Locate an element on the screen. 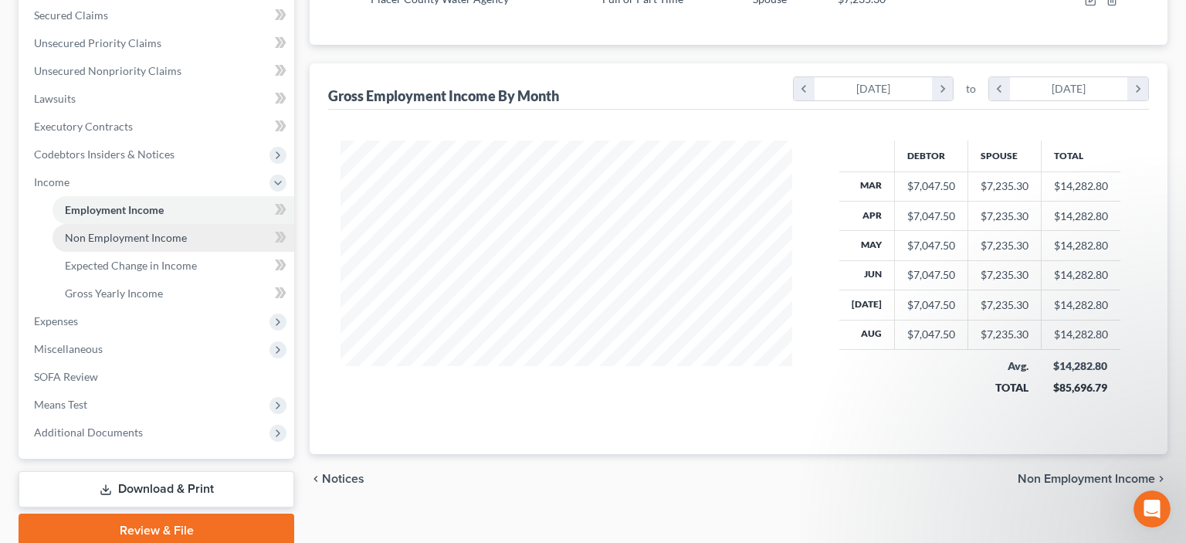 This screenshot has height=543, width=1186. th: Spouse is located at coordinates (1004, 156).